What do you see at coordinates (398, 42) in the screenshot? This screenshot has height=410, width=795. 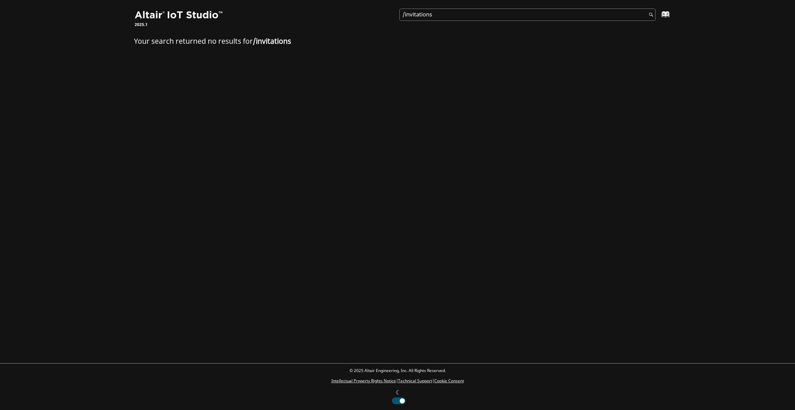 I see `div: Your search returned no results for` at bounding box center [398, 42].